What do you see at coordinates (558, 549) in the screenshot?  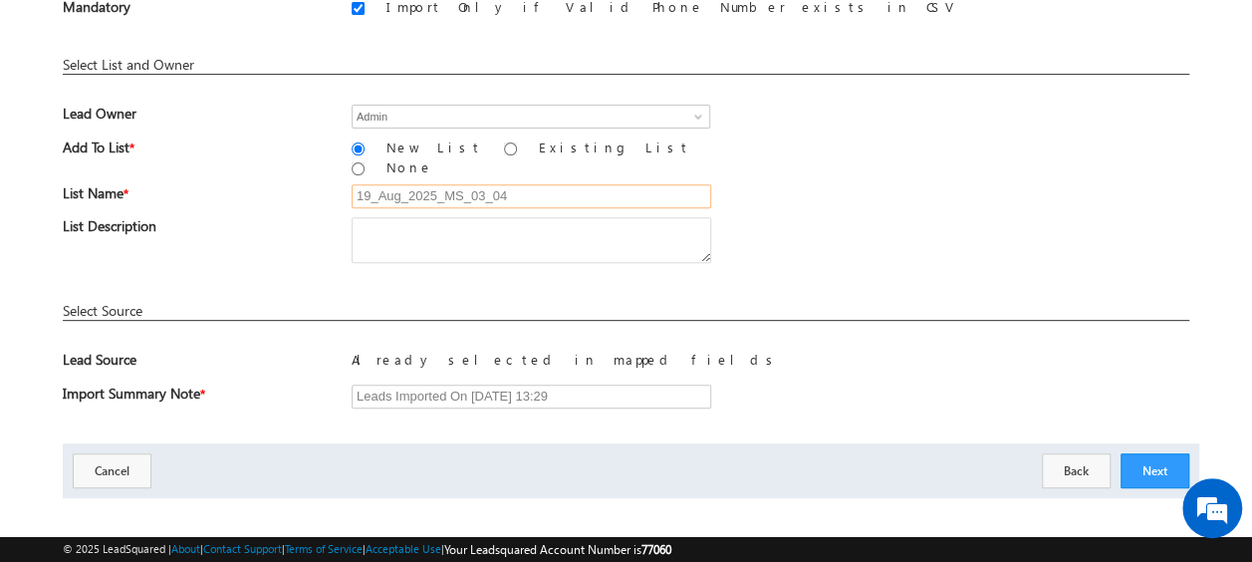 I see `span: Your Leadsquared Account Number is` at bounding box center [558, 549].